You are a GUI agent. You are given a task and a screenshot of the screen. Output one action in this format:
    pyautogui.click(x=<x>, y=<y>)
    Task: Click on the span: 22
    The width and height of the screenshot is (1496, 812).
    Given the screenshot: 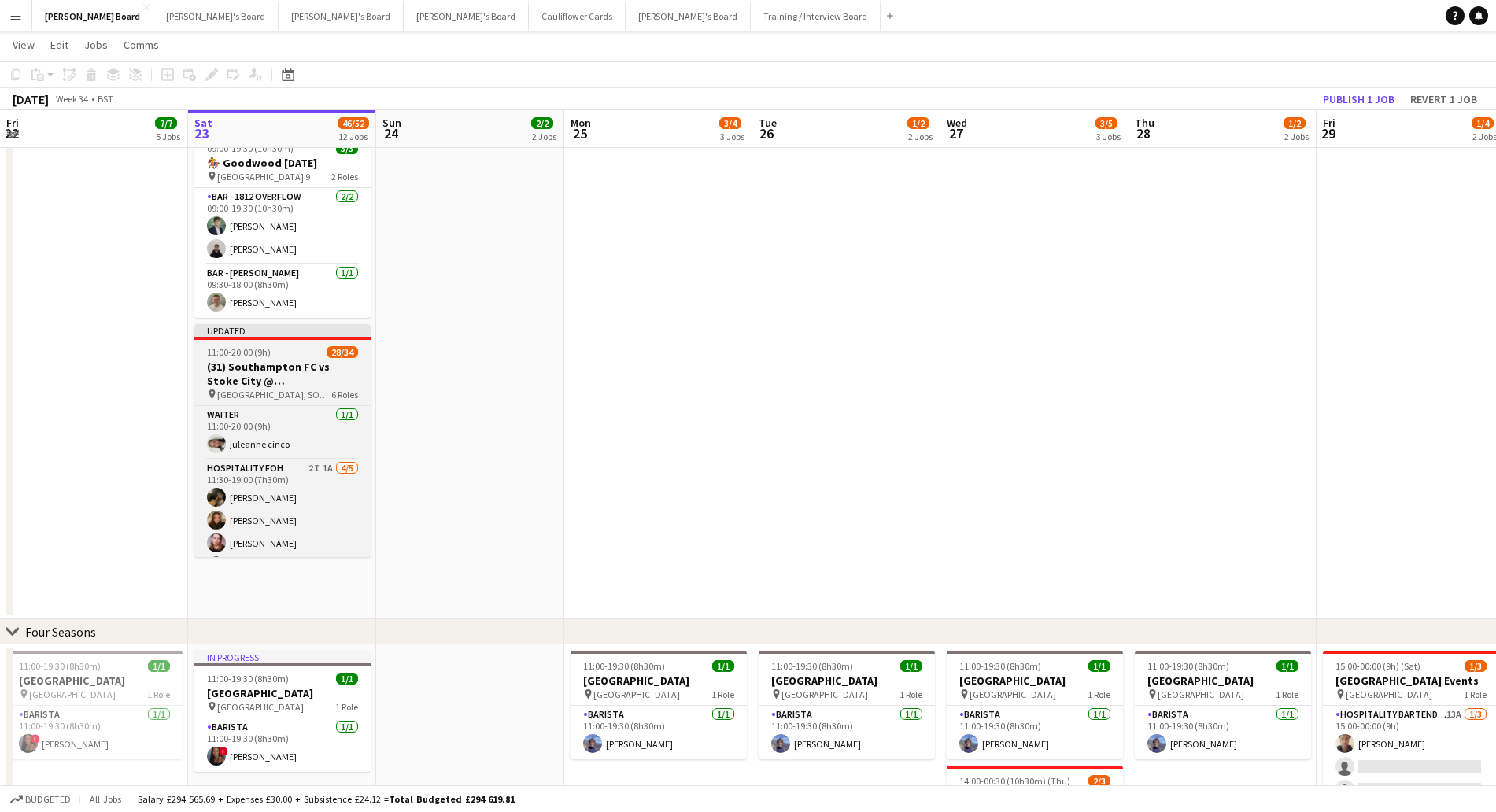 What is the action you would take?
    pyautogui.click(x=11, y=133)
    